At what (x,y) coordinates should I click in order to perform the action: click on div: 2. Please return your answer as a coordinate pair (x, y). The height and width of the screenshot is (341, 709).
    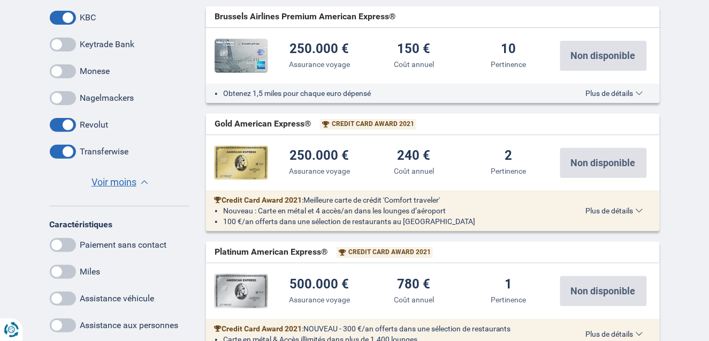
    Looking at the image, I should click on (509, 156).